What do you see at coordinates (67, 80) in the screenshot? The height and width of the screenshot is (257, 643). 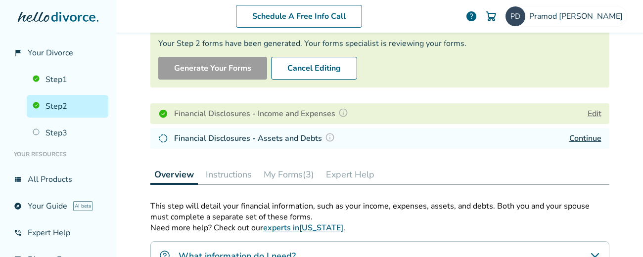 I see `a: Step1` at bounding box center [67, 80].